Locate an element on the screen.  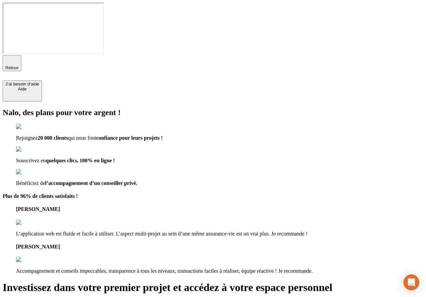
span: l’accompagnement d’un conseiller privé. is located at coordinates (91, 183).